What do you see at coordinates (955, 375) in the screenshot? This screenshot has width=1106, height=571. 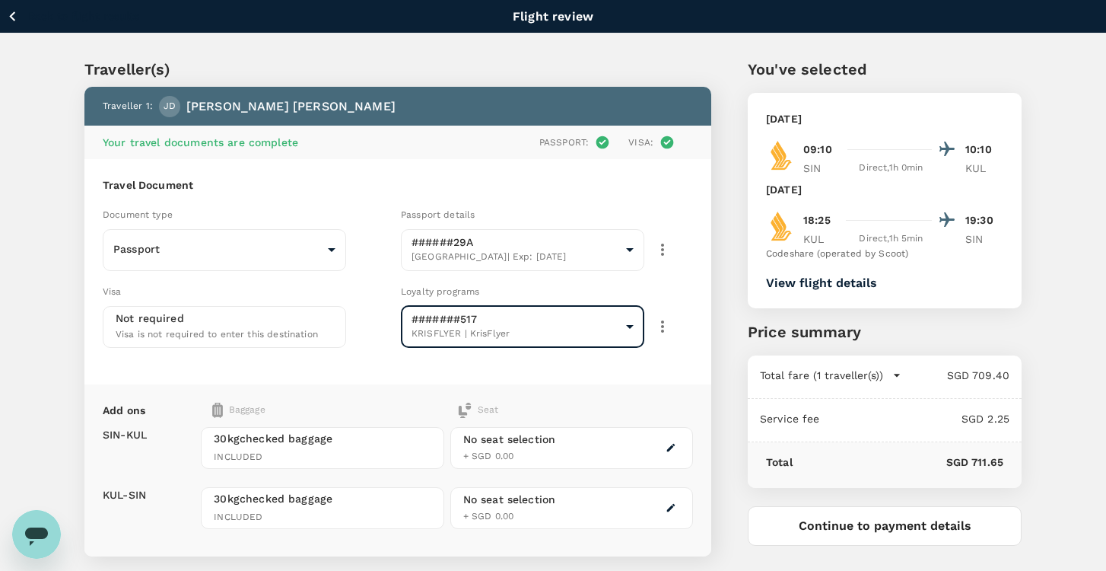 I see `p: SGD 709.40` at bounding box center [955, 375].